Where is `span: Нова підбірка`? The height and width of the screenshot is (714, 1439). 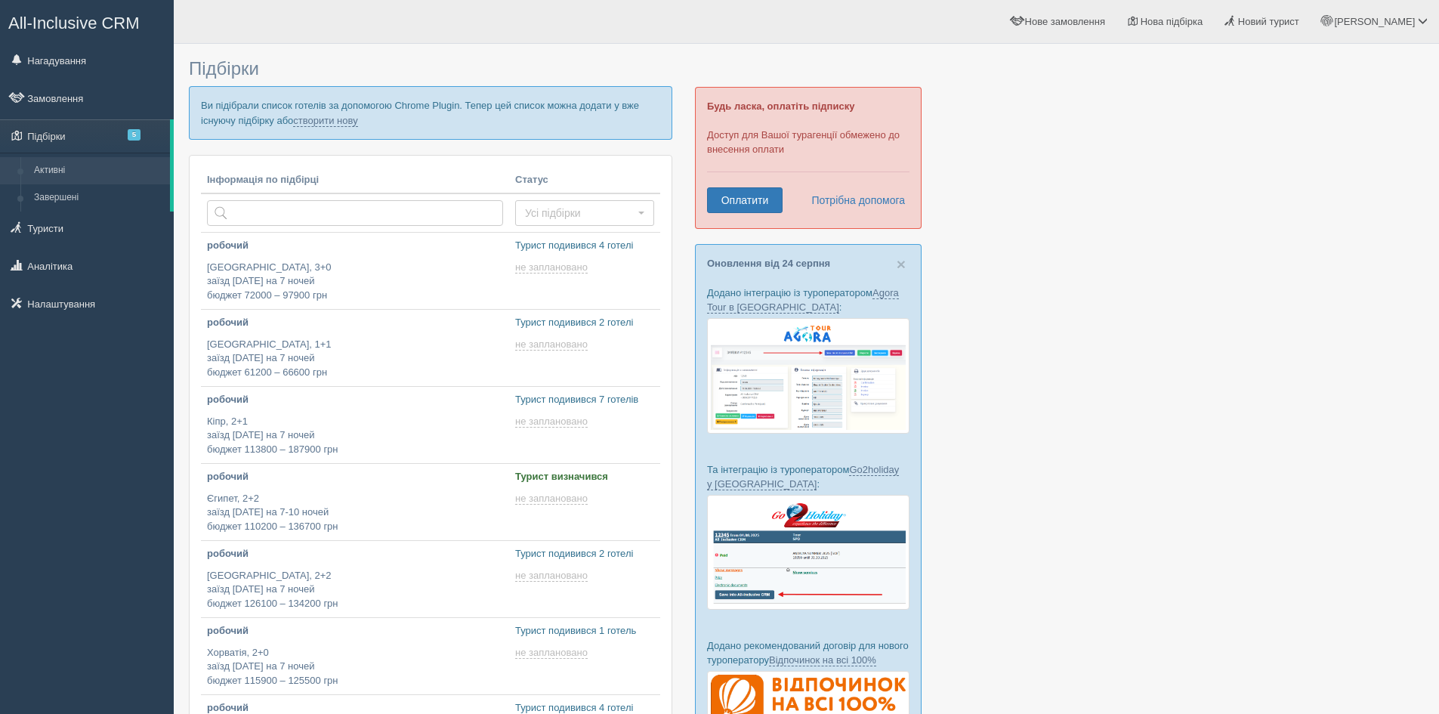 span: Нова підбірка is located at coordinates (1172, 21).